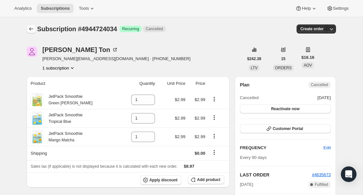  I want to click on button: Edit, so click(327, 148).